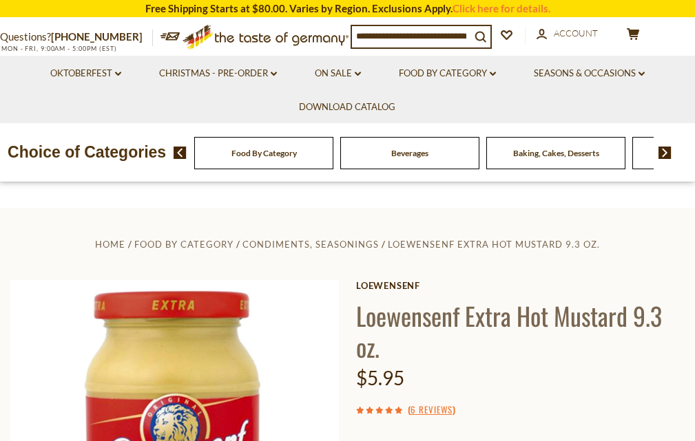 This screenshot has width=695, height=441. What do you see at coordinates (494, 244) in the screenshot?
I see `a: Loewensenf Extra Hot Mustard 9.3 oz.` at bounding box center [494, 244].